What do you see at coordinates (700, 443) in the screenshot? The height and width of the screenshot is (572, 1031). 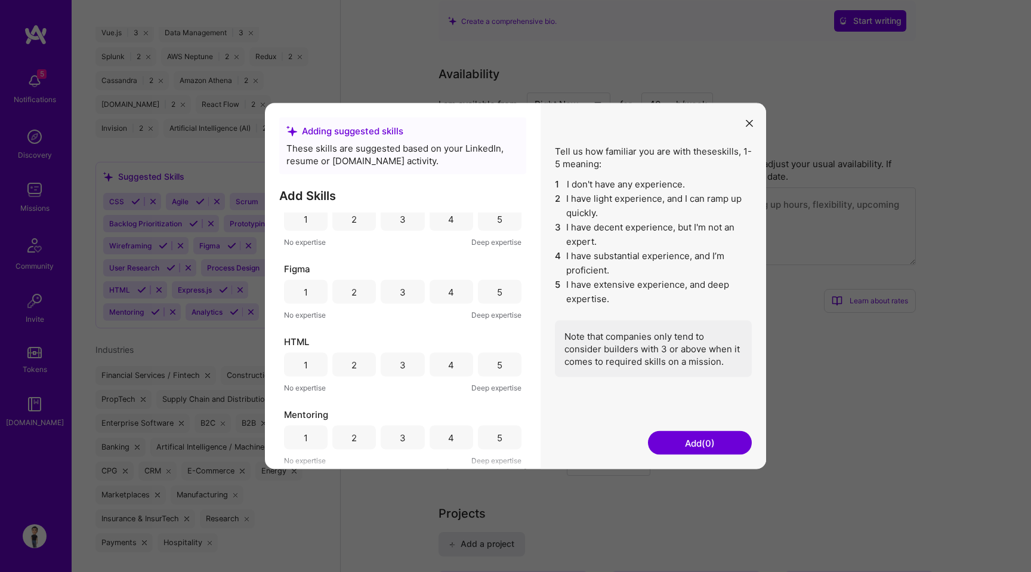 I see `button: Add(0)` at bounding box center [700, 443].